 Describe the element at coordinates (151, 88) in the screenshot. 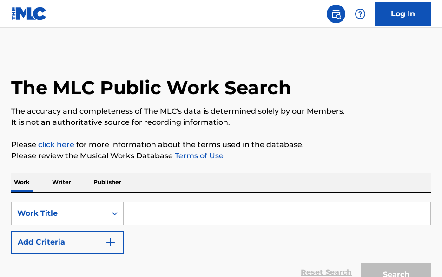

I see `h1: The MLC Public Work Search` at that location.